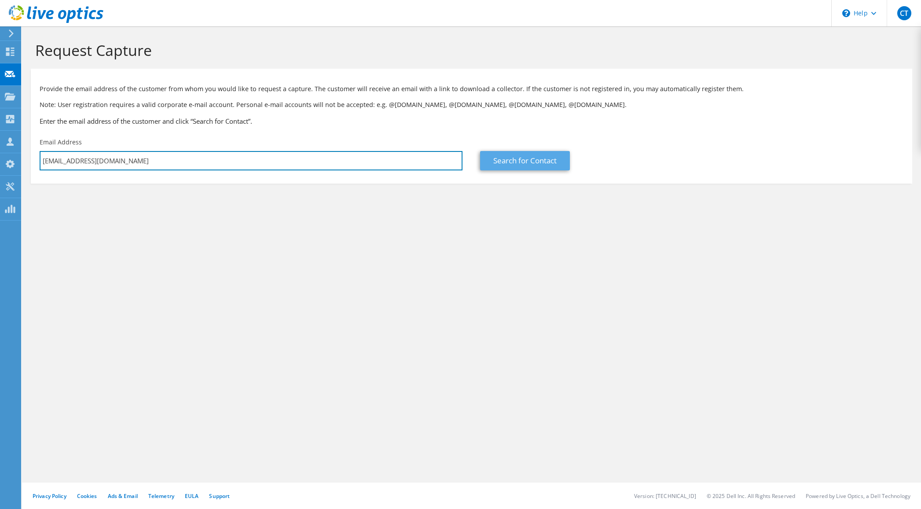 The height and width of the screenshot is (509, 921). Describe the element at coordinates (471, 89) in the screenshot. I see `p: Provide the email address of the customer from whom you would like to request a capture. The cust...` at that location.